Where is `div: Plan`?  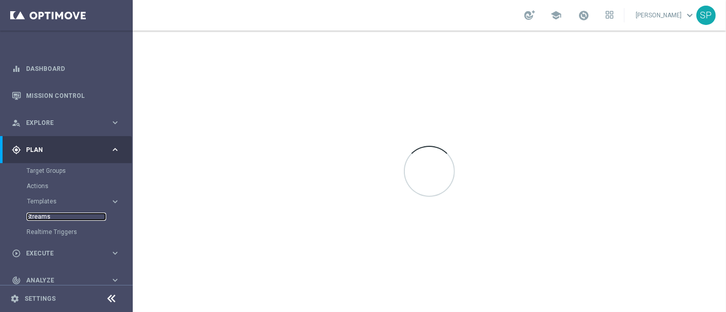 div: Plan is located at coordinates (61, 150).